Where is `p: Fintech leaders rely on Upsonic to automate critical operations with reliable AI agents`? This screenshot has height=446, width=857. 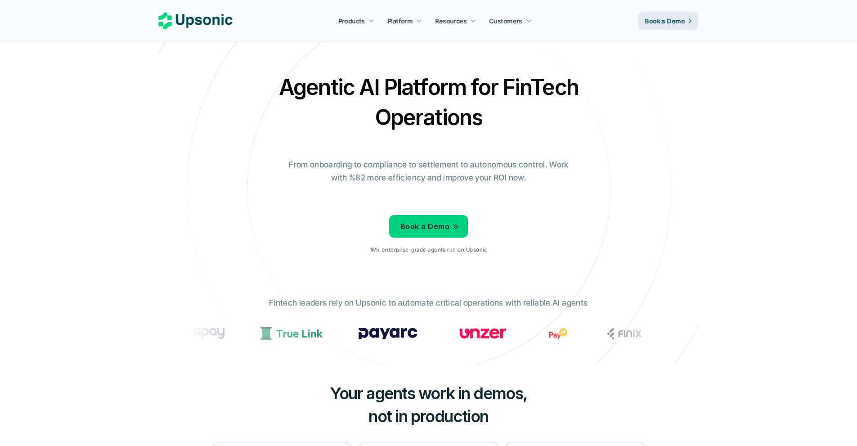 p: Fintech leaders rely on Upsonic to automate critical operations with reliable AI agents is located at coordinates (428, 303).